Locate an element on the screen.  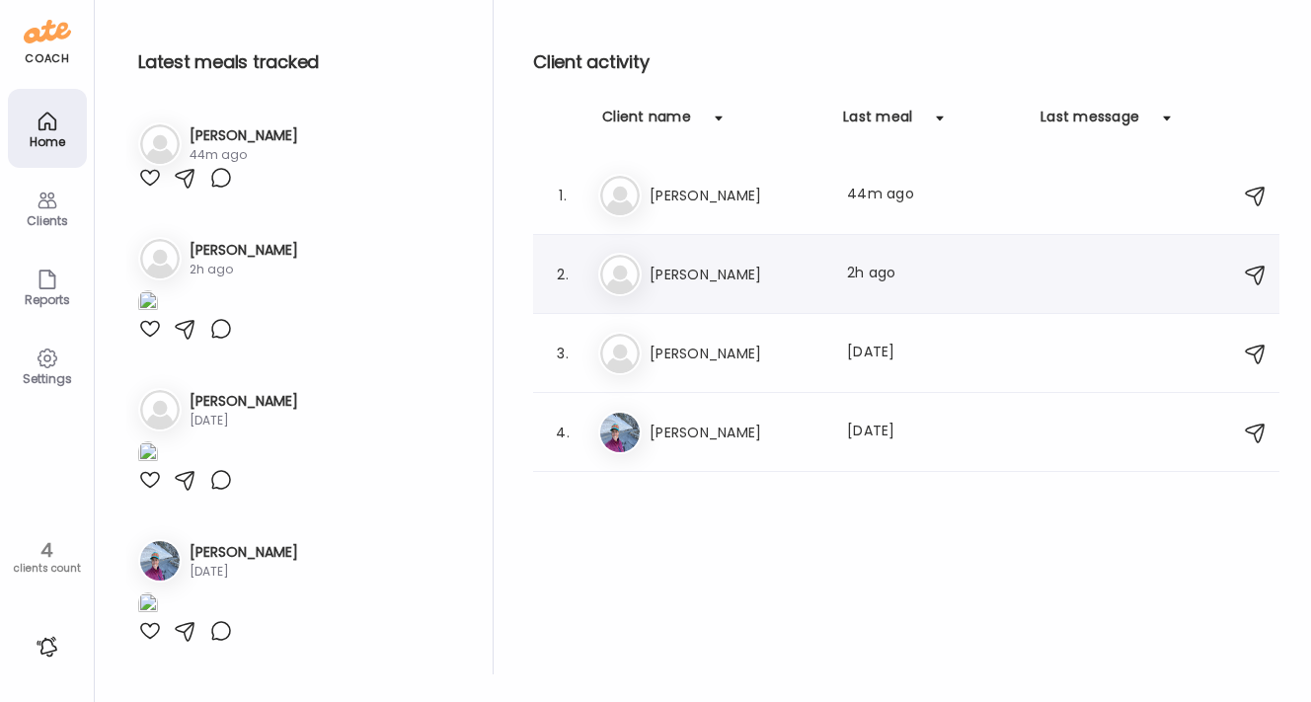
div: 1. is located at coordinates (563, 195).